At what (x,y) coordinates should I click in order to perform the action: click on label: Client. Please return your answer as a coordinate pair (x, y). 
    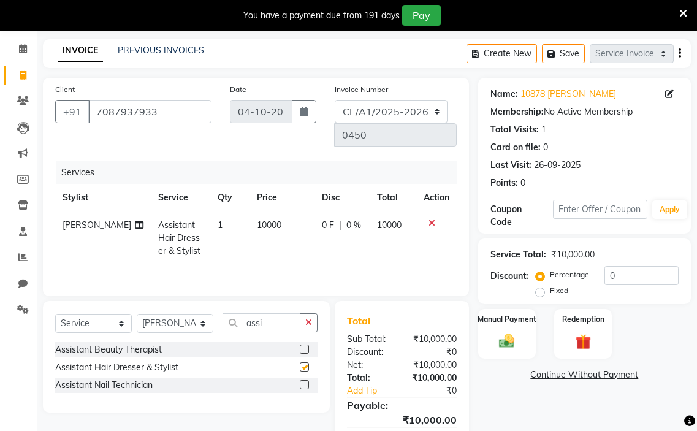
    Looking at the image, I should click on (65, 89).